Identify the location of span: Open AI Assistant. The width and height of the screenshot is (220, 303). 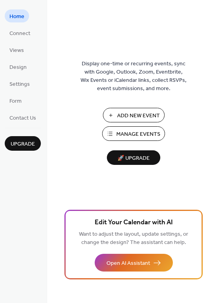
(128, 263).